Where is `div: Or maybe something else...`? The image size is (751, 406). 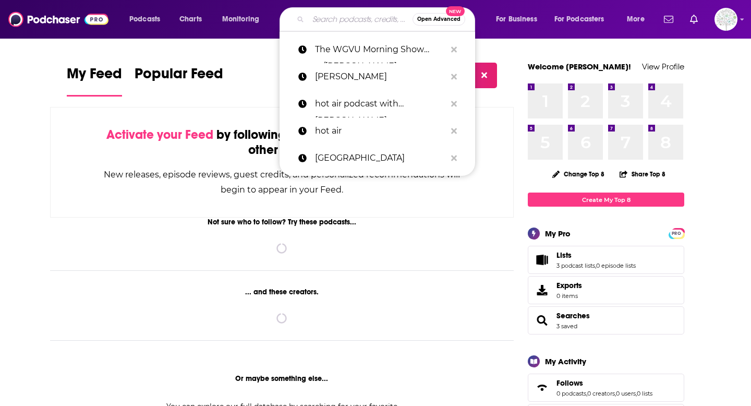
div: Or maybe something else... is located at coordinates (281, 378).